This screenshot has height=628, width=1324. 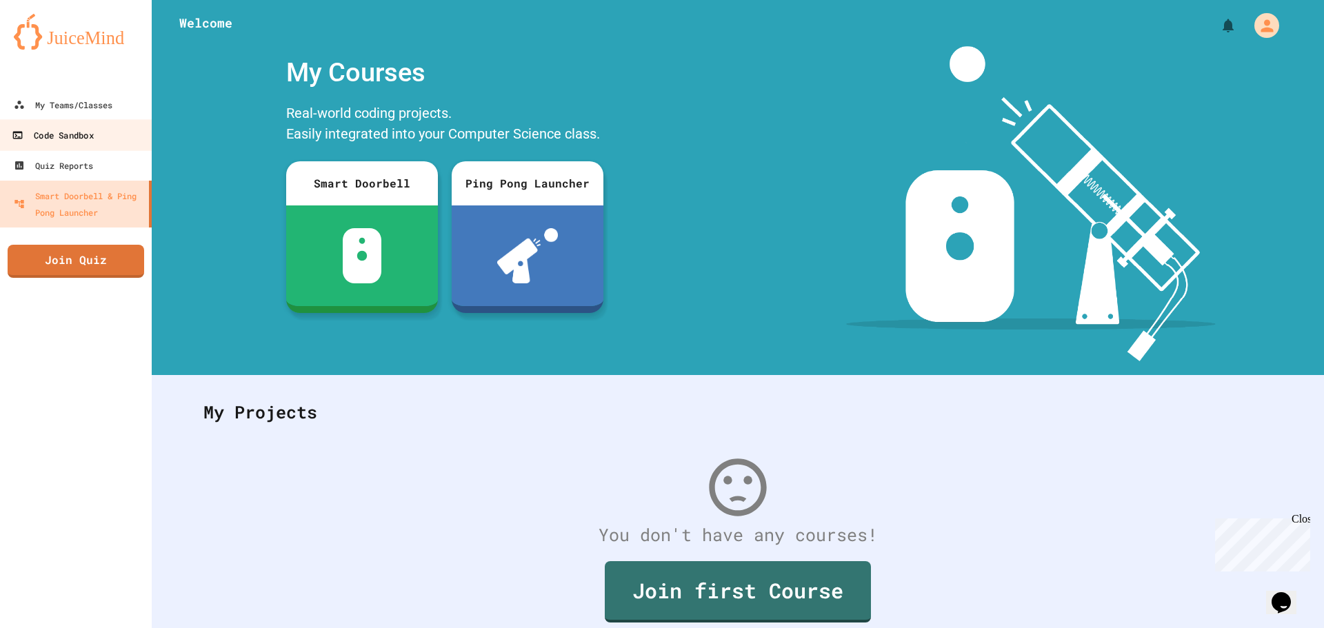 I want to click on a: Join Quiz, so click(x=76, y=261).